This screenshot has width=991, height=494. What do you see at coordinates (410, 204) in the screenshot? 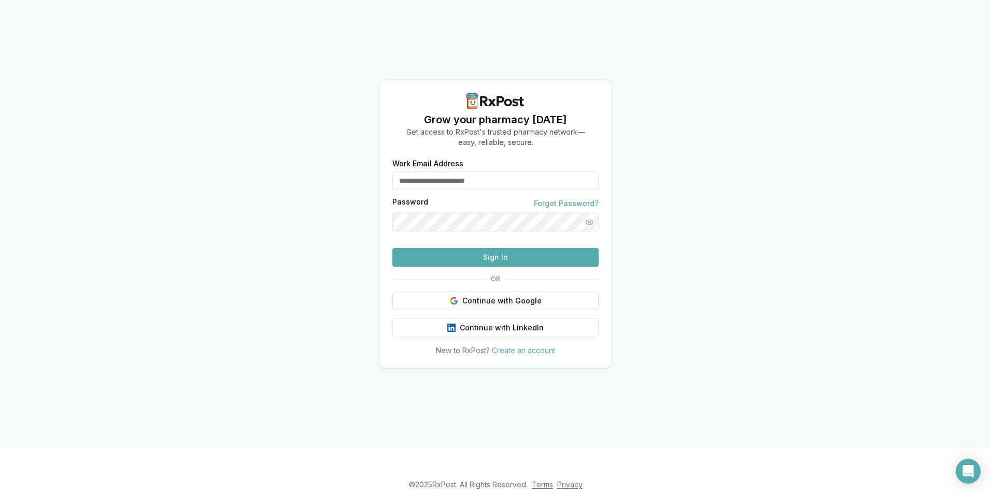
I see `label: Password` at bounding box center [410, 204].